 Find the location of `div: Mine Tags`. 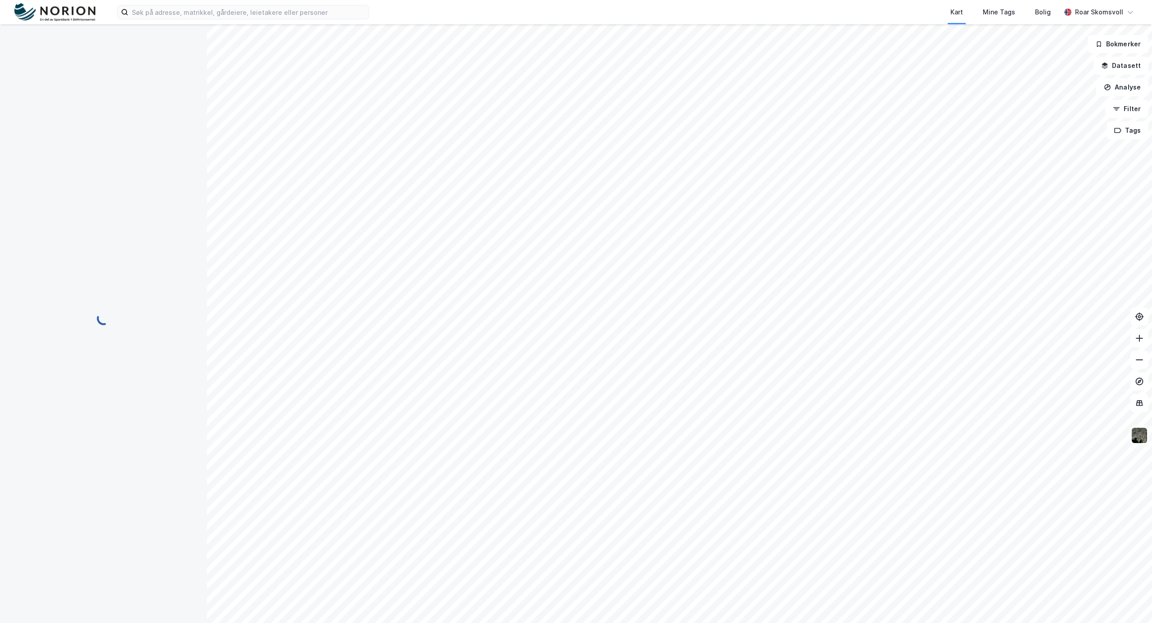

div: Mine Tags is located at coordinates (999, 12).